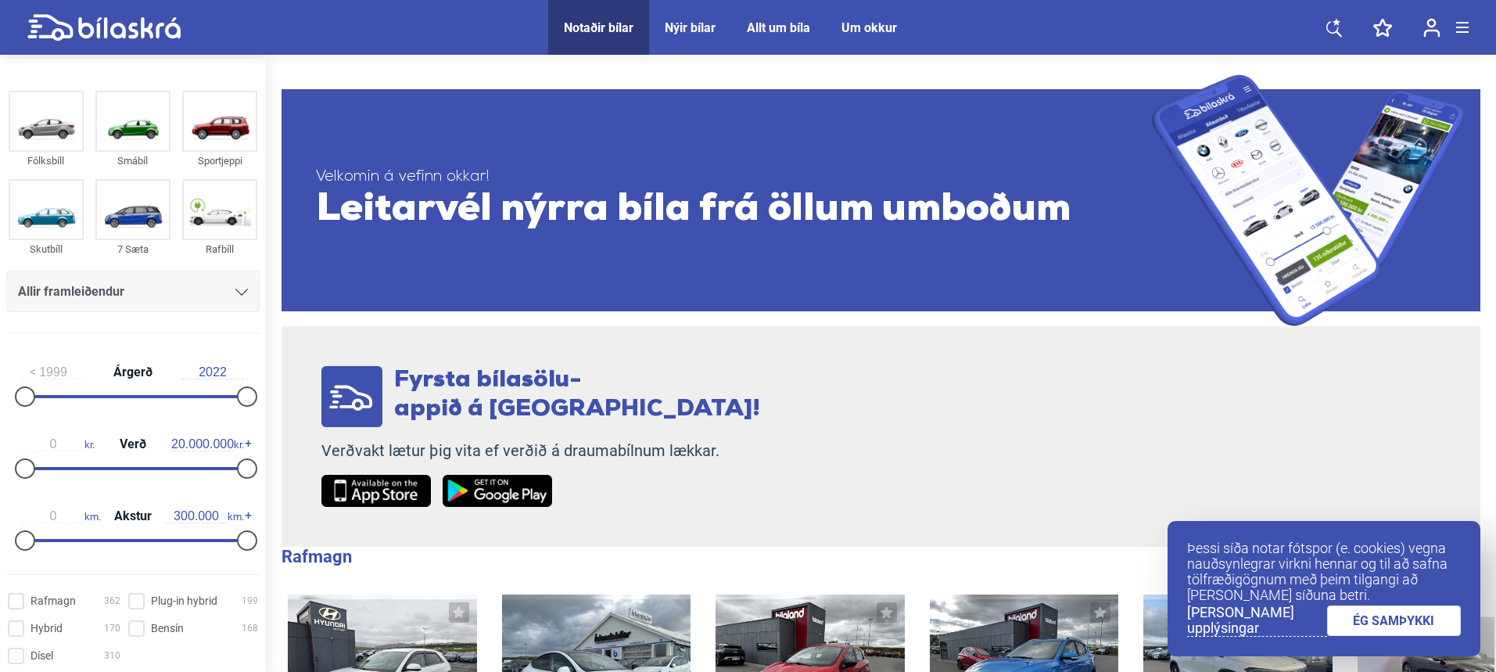  I want to click on span: 168, so click(250, 628).